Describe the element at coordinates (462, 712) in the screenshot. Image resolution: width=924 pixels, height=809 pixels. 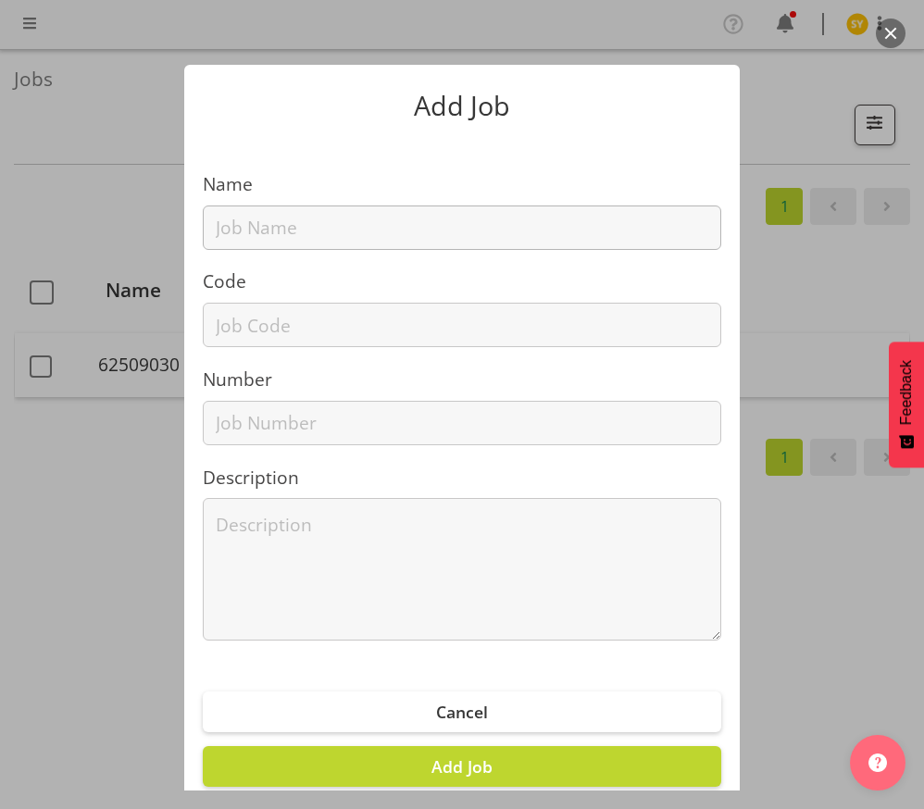
I see `button: Cancel` at that location.